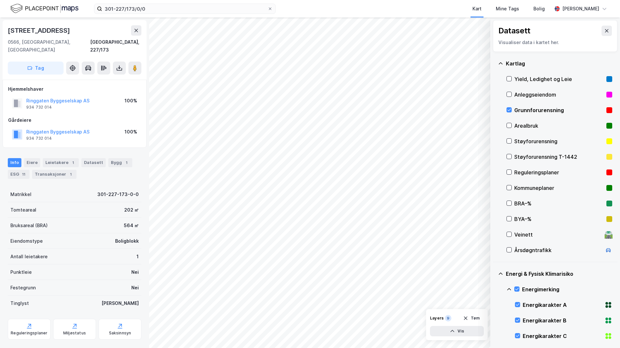 The width and height of the screenshot is (620, 348). I want to click on div: Visualiser data i kartet her., so click(555, 42).